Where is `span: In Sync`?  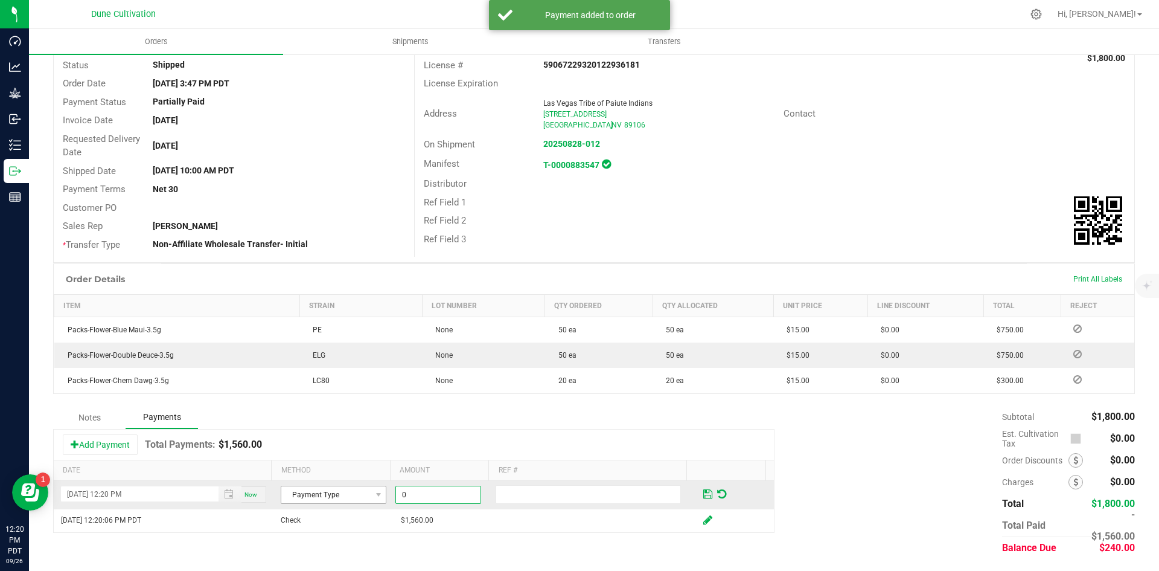
span: In Sync is located at coordinates (606, 164).